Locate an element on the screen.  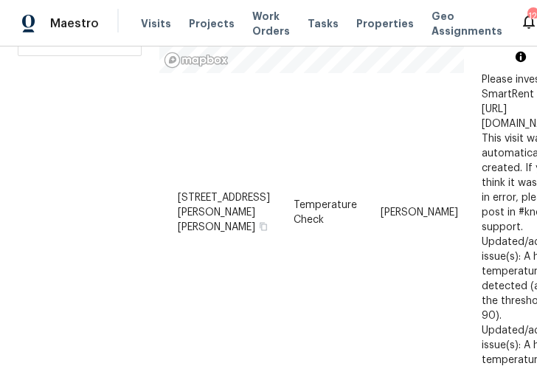
button: Toggle attribution is located at coordinates (520, 57).